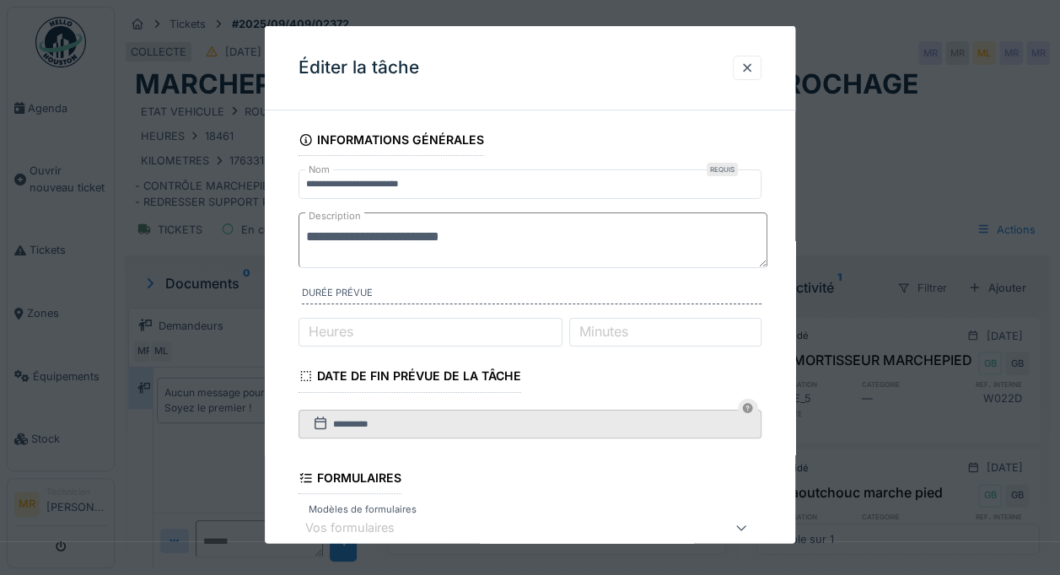 The height and width of the screenshot is (575, 1060). Describe the element at coordinates (391, 142) in the screenshot. I see `div: Informations générales` at that location.